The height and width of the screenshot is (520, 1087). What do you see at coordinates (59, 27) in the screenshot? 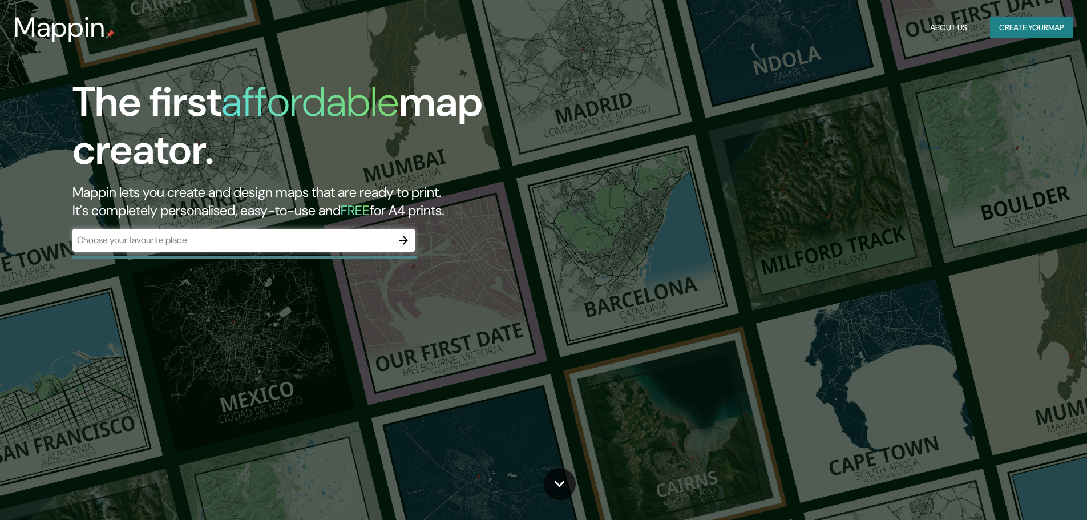
I see `h3: Mappin` at bounding box center [59, 27].